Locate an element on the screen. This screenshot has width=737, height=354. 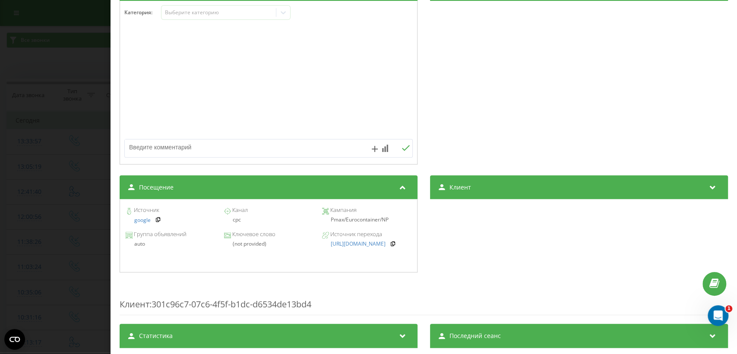
span: Статистика is located at coordinates (156, 336).